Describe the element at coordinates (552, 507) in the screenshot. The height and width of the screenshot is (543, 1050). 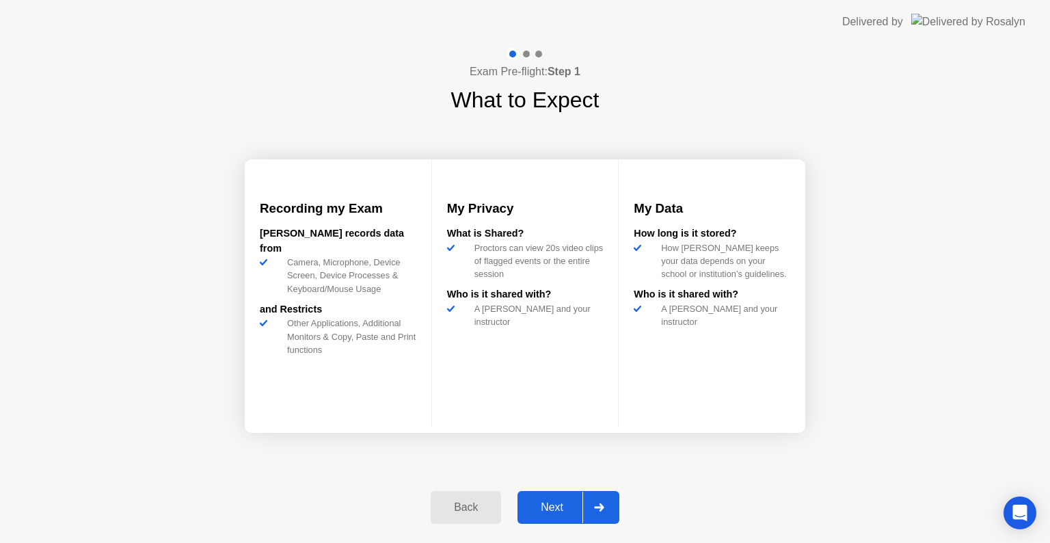
I see `div: Next` at that location.